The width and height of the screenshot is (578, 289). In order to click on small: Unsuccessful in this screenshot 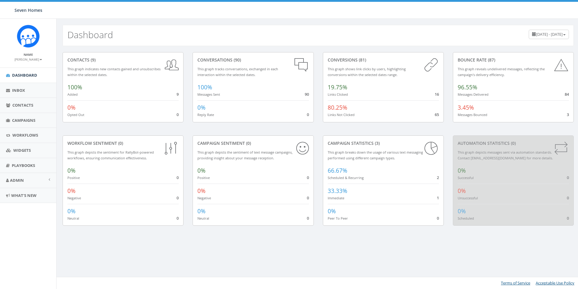, I will do `click(468, 197)`.